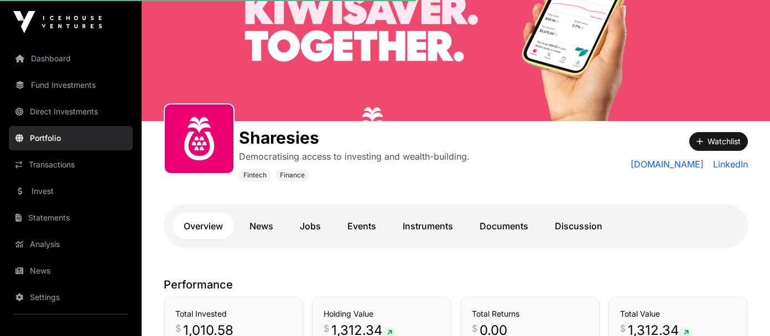 The image size is (770, 336). What do you see at coordinates (530, 314) in the screenshot?
I see `h3: Total Returns` at bounding box center [530, 314].